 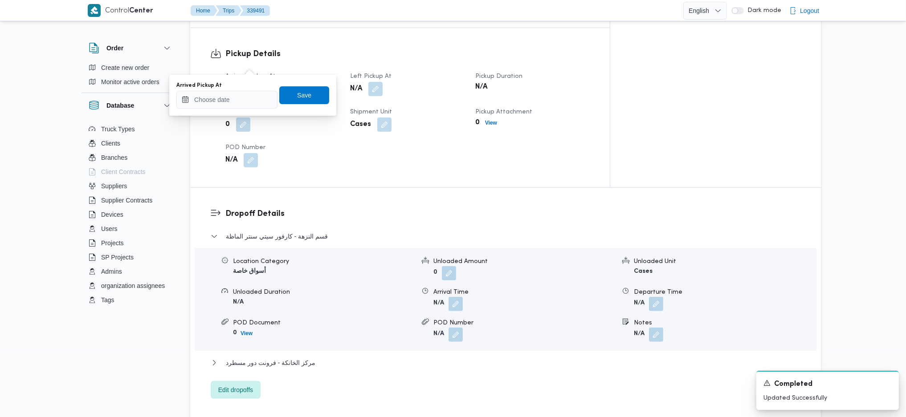 What do you see at coordinates (131, 214) in the screenshot?
I see `div: Database` at bounding box center [131, 214].